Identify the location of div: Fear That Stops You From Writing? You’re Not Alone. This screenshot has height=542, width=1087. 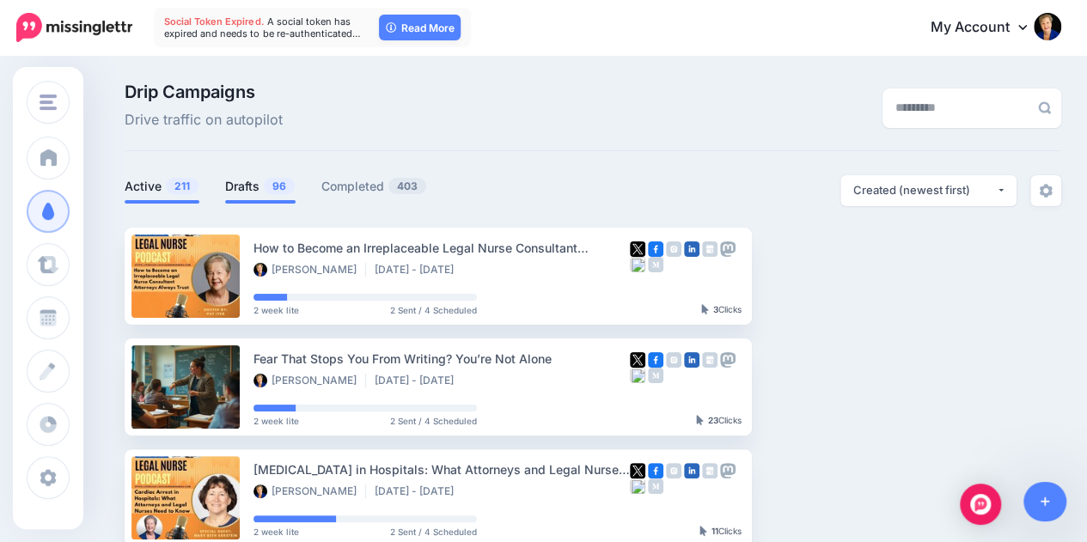
(442, 358).